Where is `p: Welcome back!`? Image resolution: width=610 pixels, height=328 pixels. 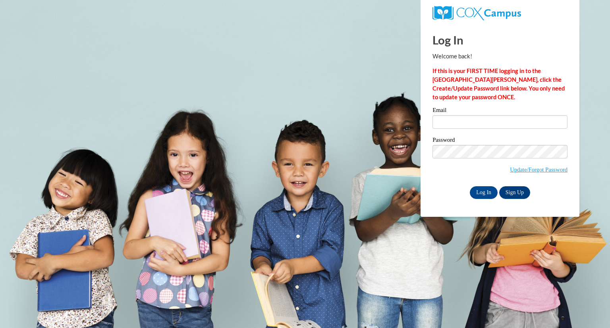
p: Welcome back! is located at coordinates (500, 56).